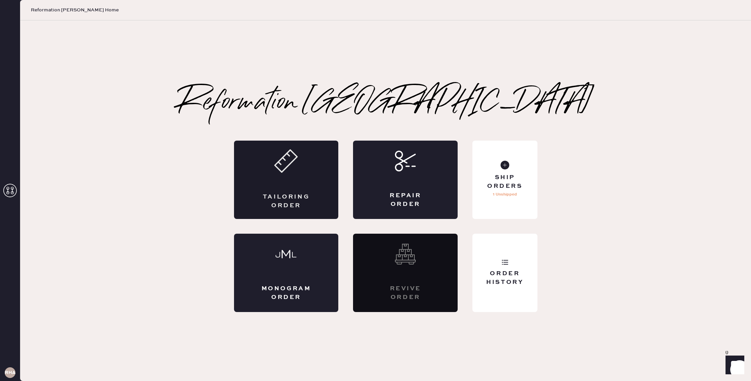 The image size is (751, 381). Describe the element at coordinates (504, 278) in the screenshot. I see `div: Order History` at that location.